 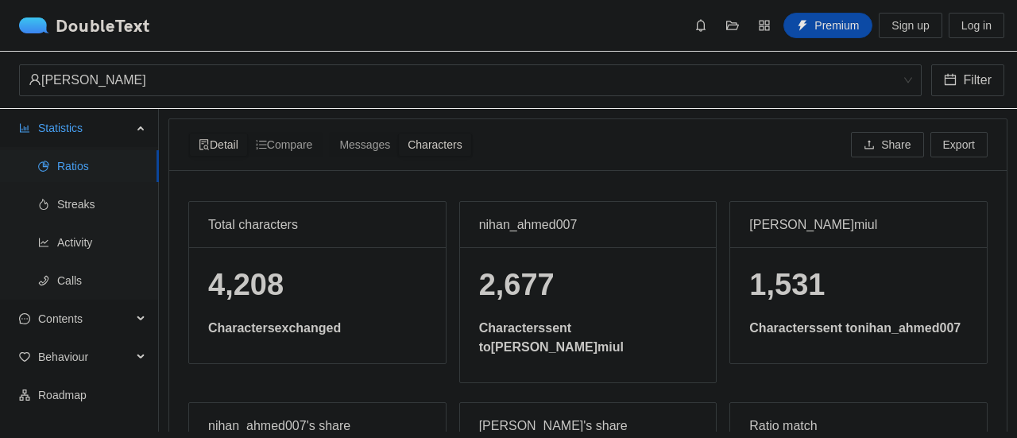 I want to click on span: folder-open, so click(x=733, y=25).